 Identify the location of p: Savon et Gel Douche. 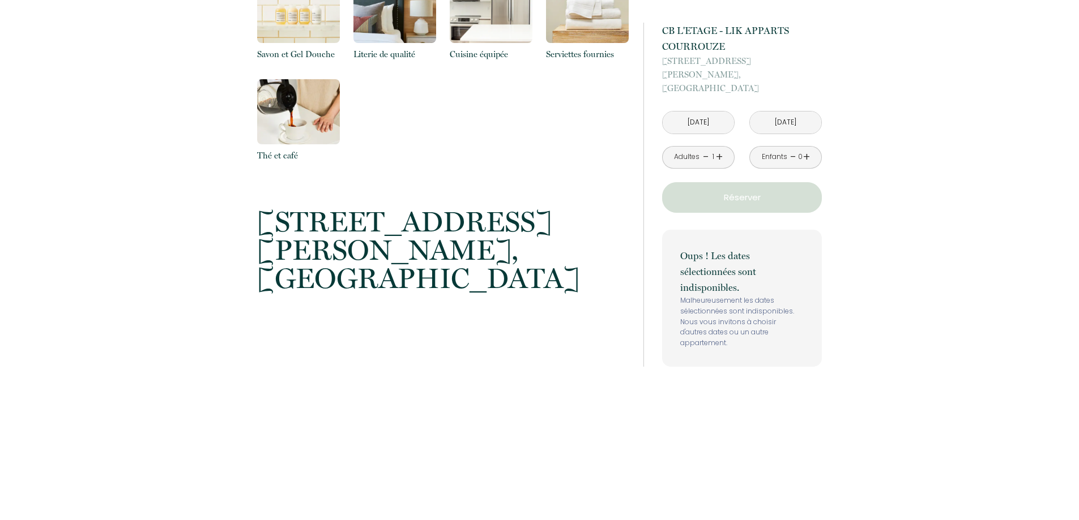
(298, 54).